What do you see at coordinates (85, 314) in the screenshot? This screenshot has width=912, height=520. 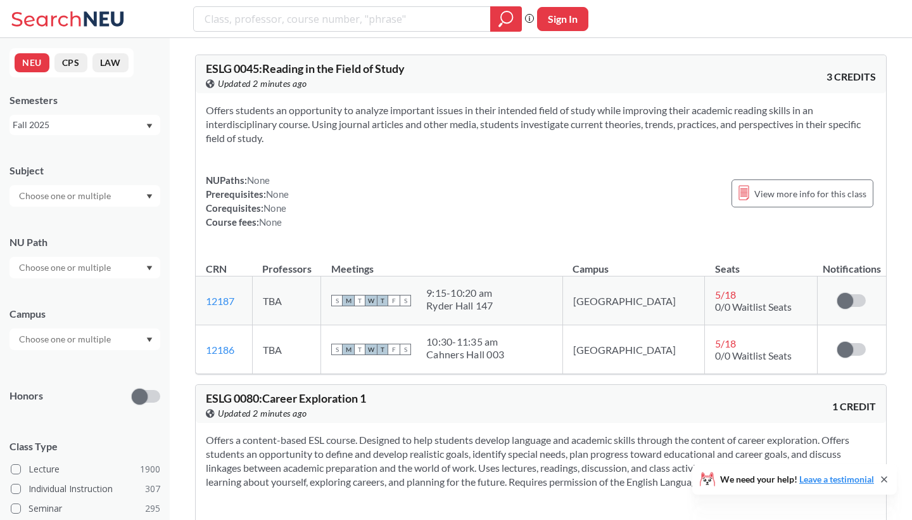 I see `div: Campus` at bounding box center [85, 314].